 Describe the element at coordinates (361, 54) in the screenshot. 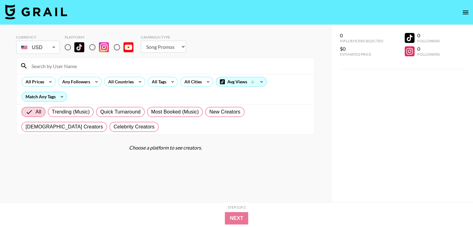

I see `div: Estimated Price` at that location.